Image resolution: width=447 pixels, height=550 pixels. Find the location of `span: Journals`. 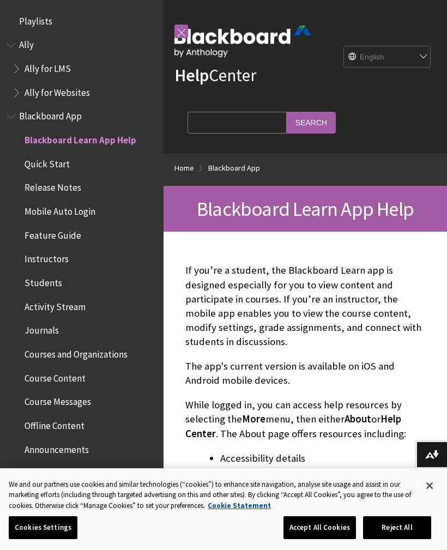

span: Journals is located at coordinates (41, 329).